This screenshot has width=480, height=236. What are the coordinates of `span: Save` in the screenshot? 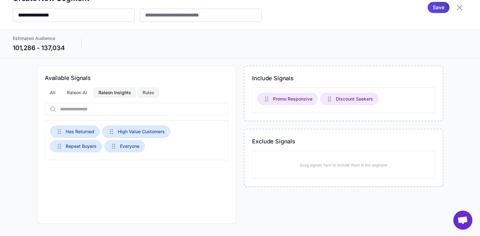 It's located at (439, 7).